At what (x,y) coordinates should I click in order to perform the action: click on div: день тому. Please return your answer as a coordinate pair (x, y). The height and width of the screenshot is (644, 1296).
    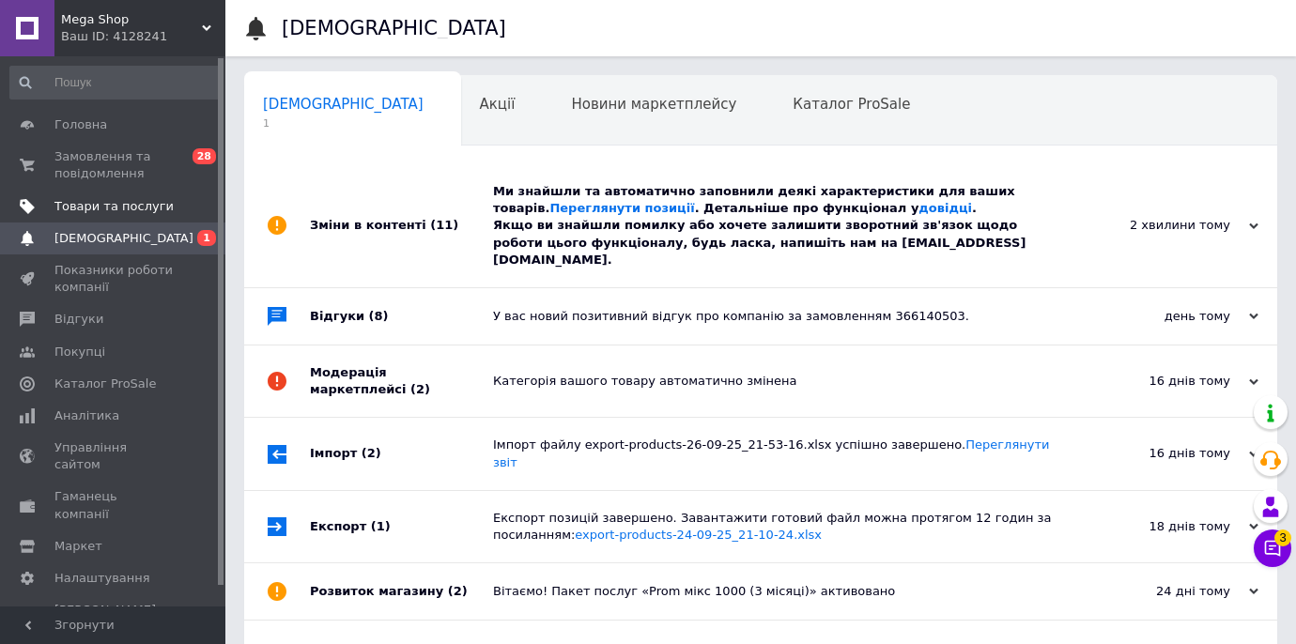
    Looking at the image, I should click on (1165, 317).